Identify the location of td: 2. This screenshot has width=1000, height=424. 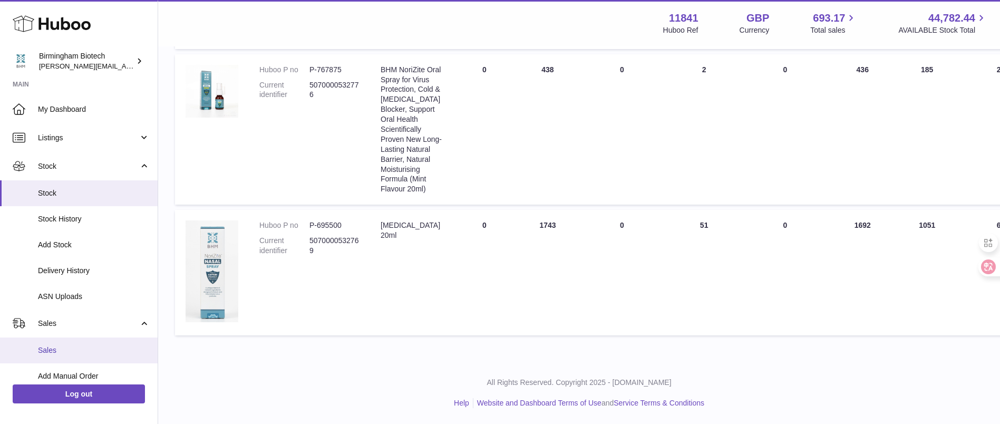
(704, 130).